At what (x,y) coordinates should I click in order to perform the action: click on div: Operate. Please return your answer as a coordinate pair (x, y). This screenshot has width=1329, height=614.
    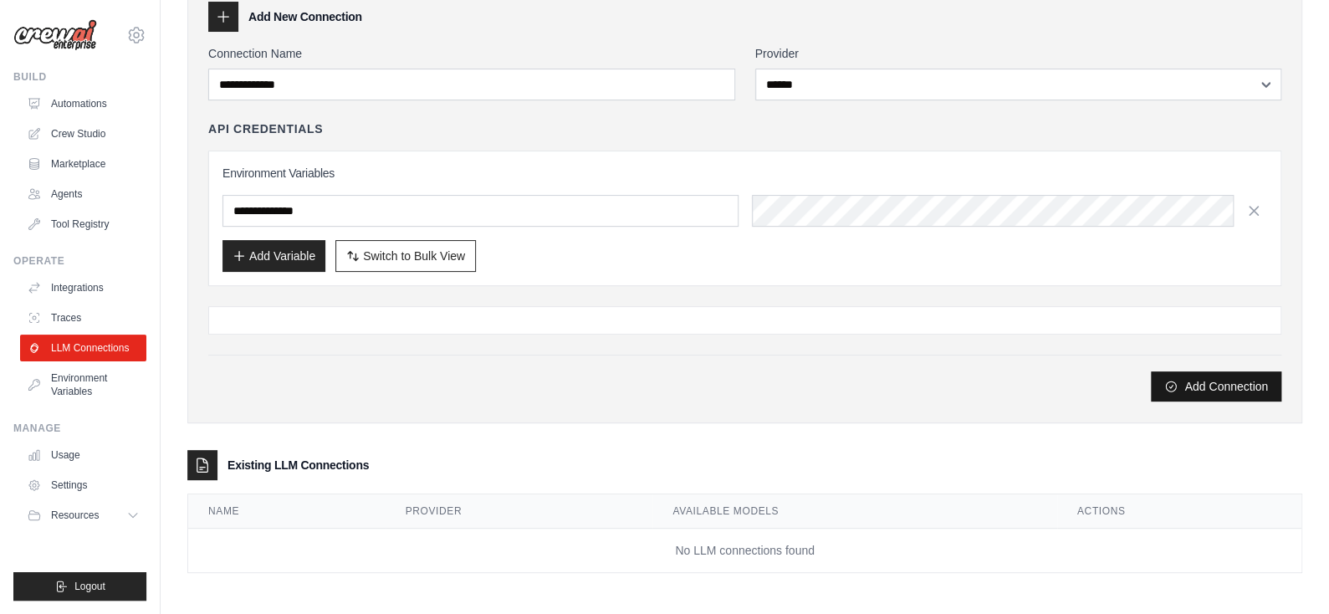
    Looking at the image, I should click on (79, 261).